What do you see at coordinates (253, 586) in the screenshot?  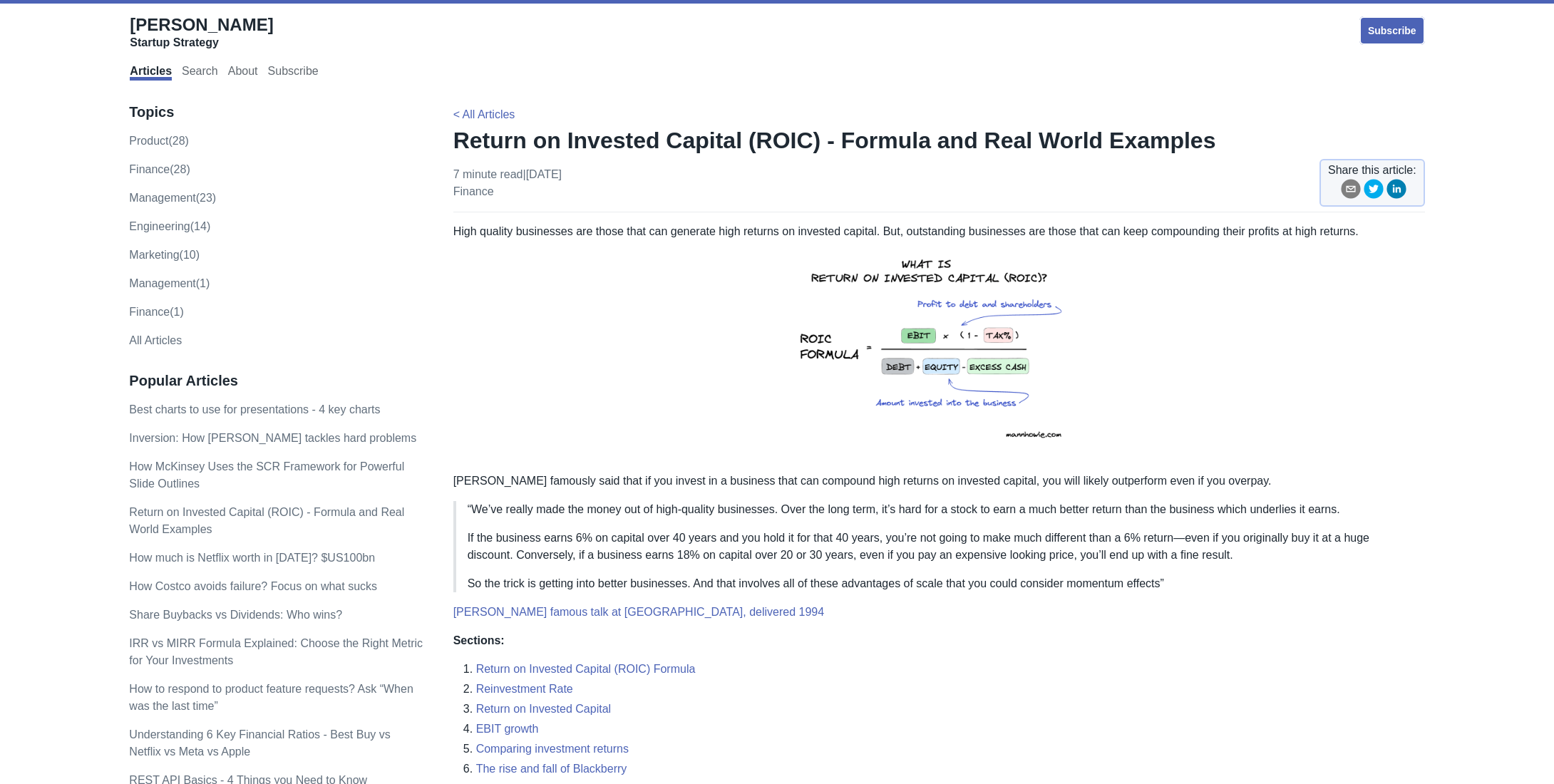 I see `a: How Costco avoids failure? Focus on what sucks` at bounding box center [253, 586].